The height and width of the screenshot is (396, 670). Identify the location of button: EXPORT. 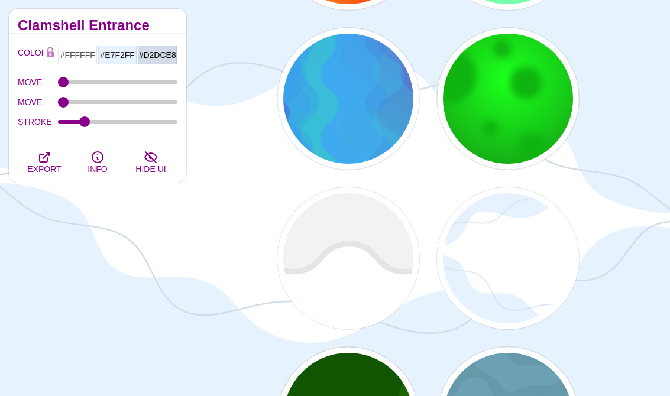
(44, 162).